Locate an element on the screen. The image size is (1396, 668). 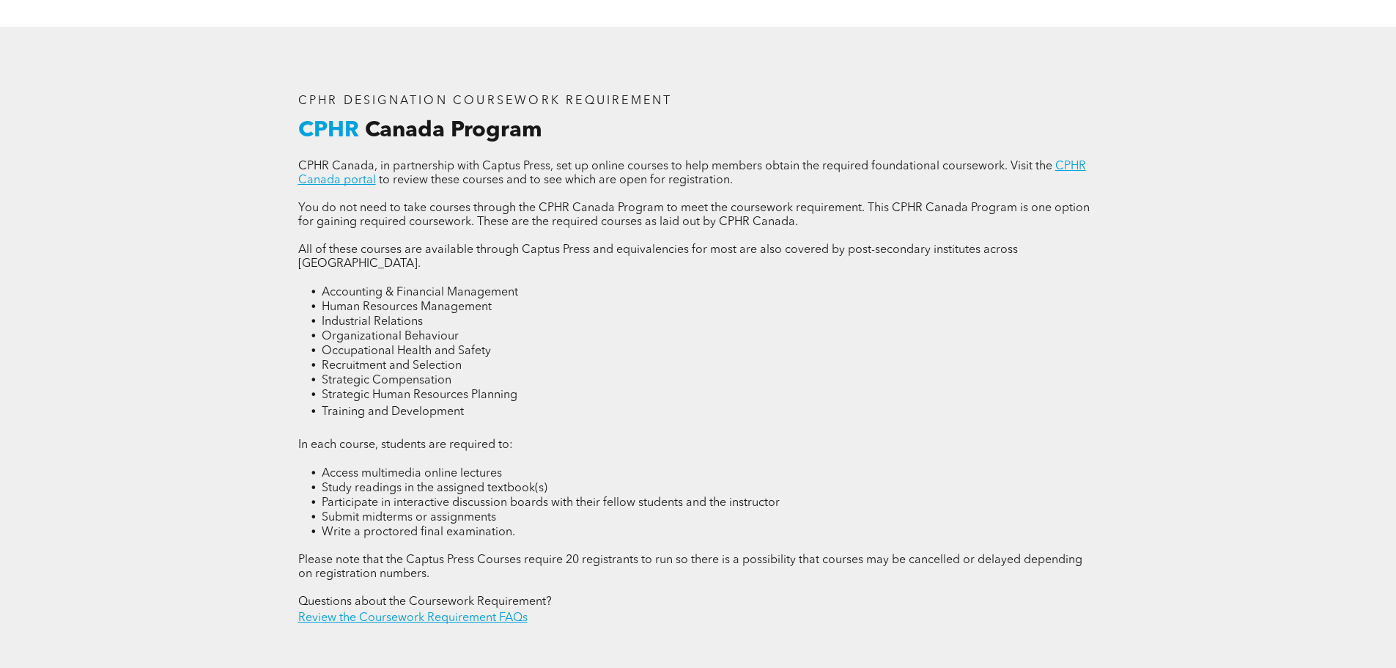
span: Strategic Compensation is located at coordinates (386, 380).